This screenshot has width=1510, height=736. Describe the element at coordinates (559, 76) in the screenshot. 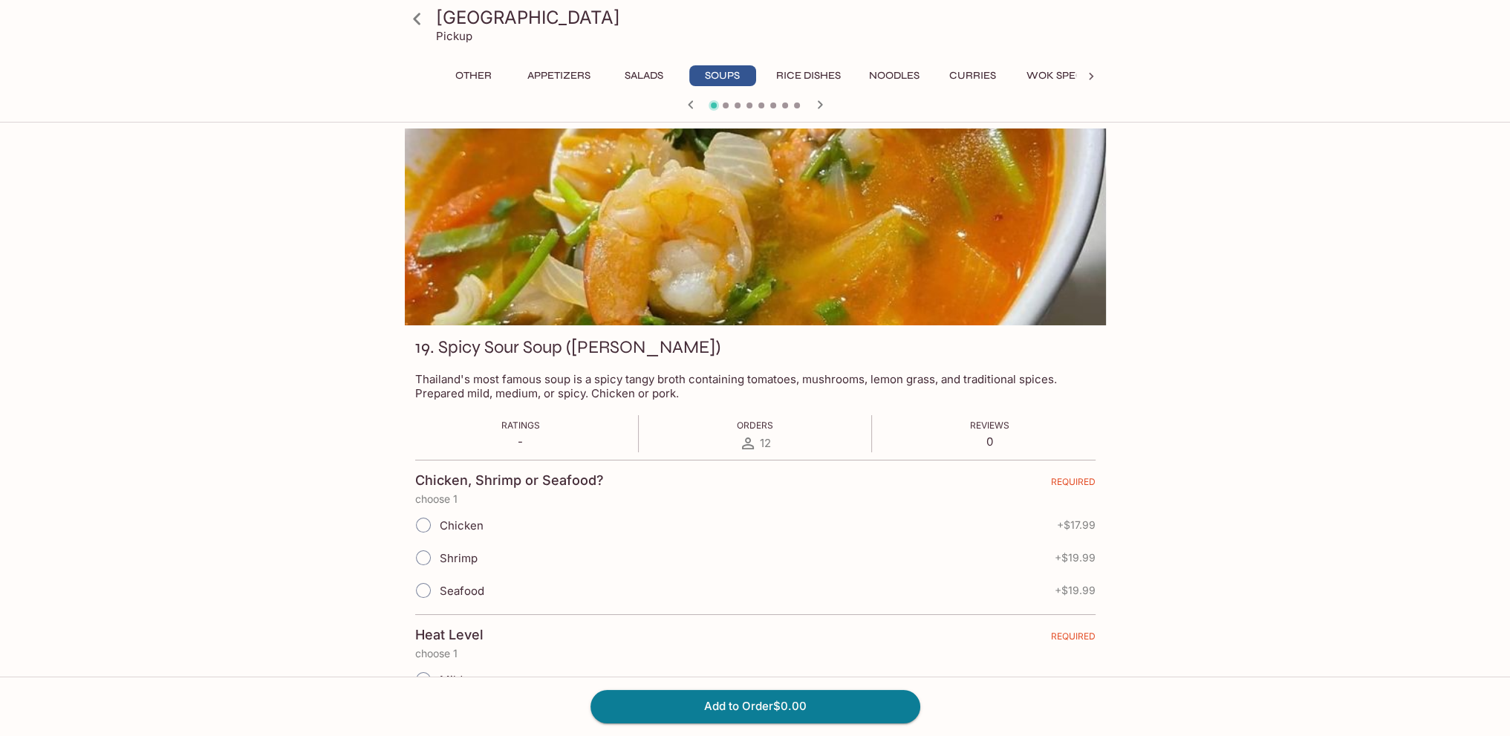

I see `button: Appetizers` at that location.